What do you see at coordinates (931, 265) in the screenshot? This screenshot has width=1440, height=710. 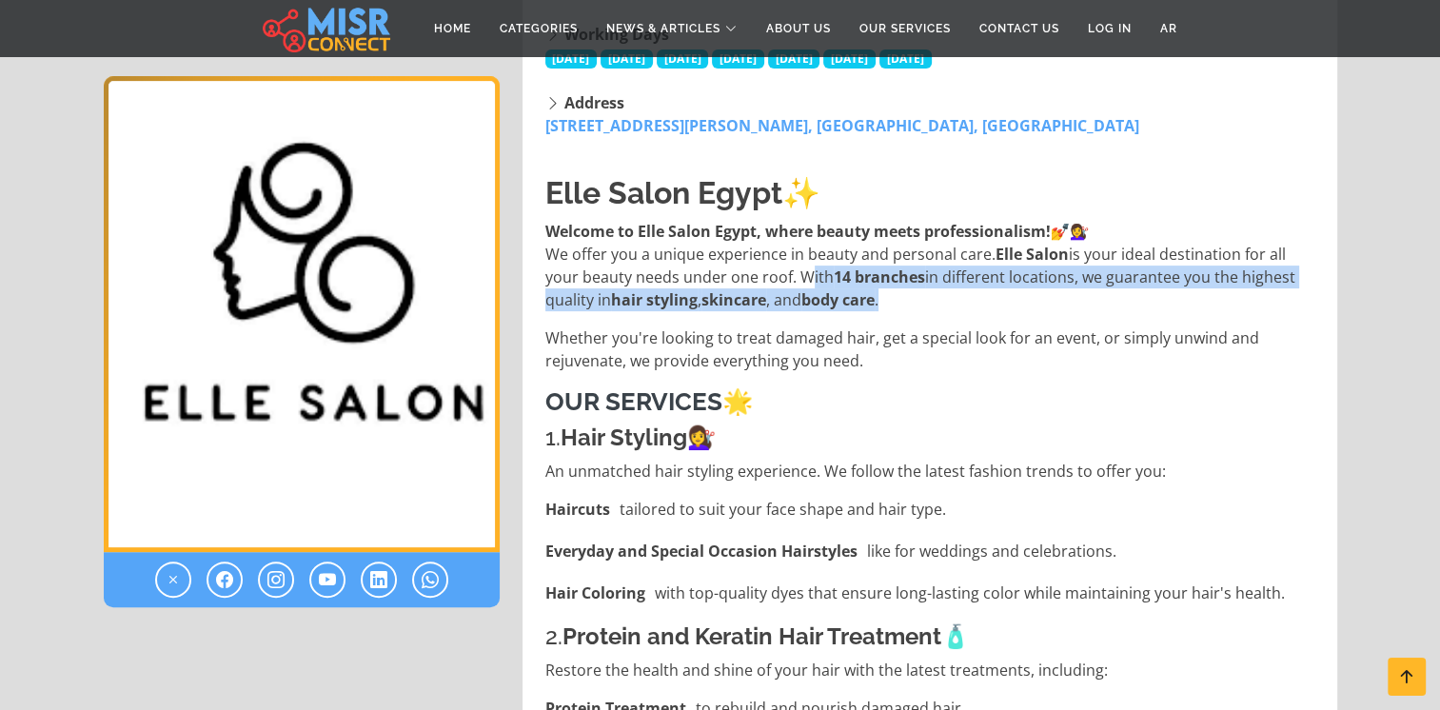 I see `p: 💅💇‍♀️ We offer you a unique experience in beauty and personal care. is your ideal destination for...` at bounding box center [931, 265].